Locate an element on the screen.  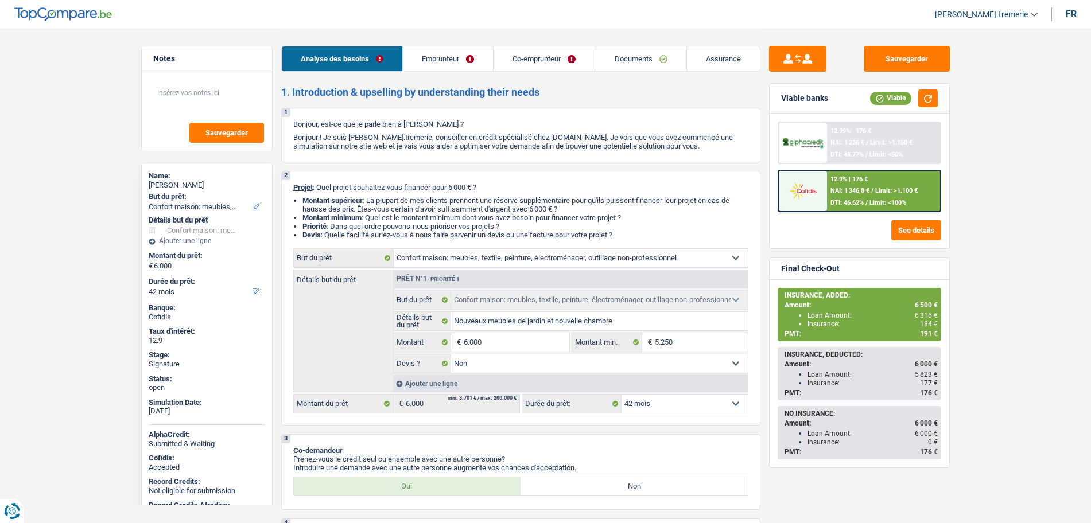
span: DTI: 46.62% is located at coordinates (847, 203).